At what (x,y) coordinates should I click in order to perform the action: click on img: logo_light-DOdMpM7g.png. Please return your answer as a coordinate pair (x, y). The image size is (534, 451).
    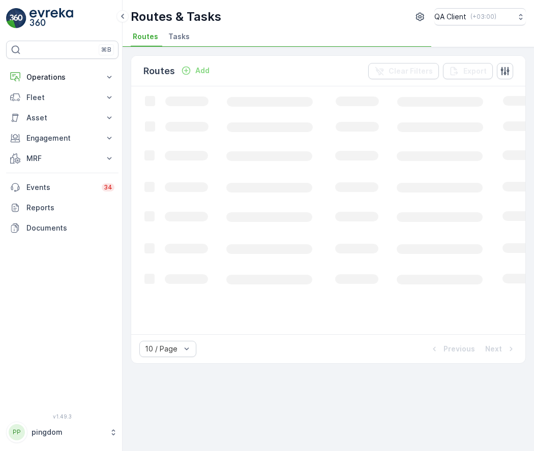
    Looking at the image, I should click on (51, 18).